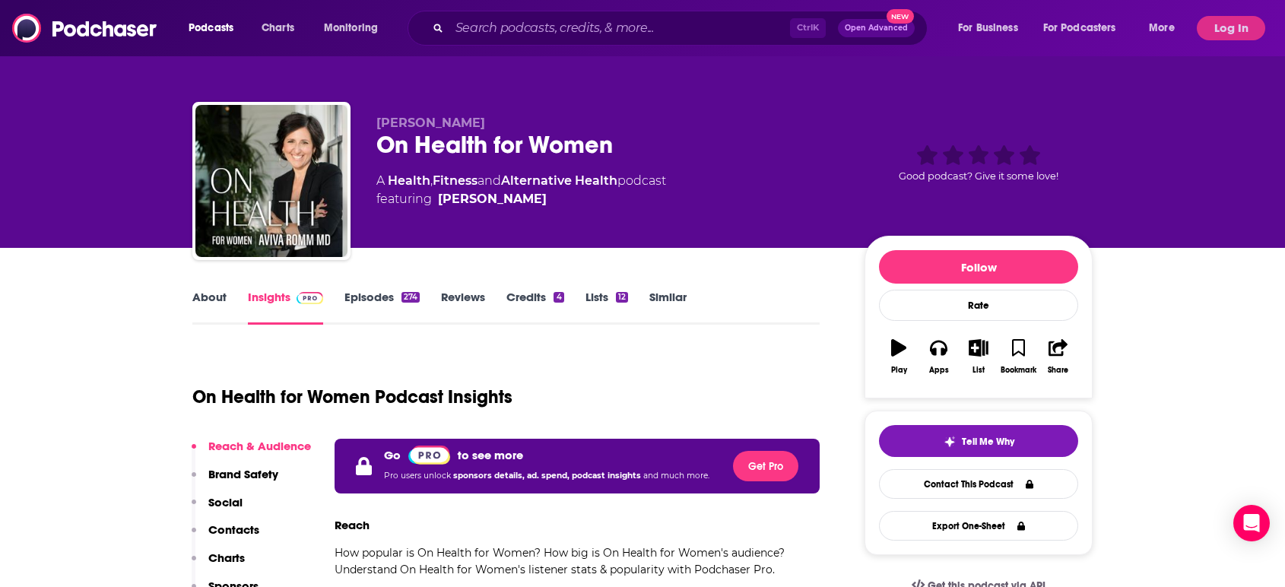 Image resolution: width=1285 pixels, height=587 pixels. Describe the element at coordinates (218, 564) in the screenshot. I see `button: Charts` at that location.